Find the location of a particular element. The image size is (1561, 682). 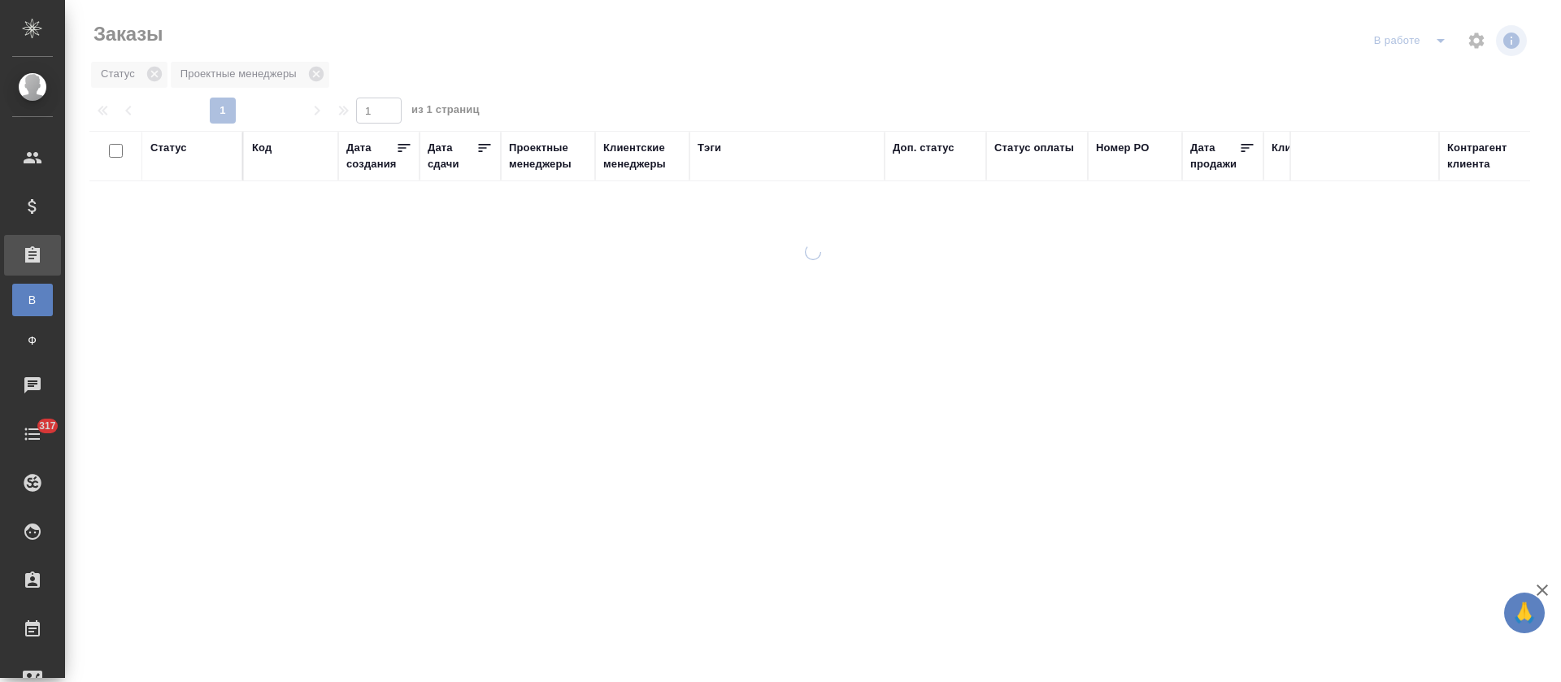

a: Ф is located at coordinates (33, 341).